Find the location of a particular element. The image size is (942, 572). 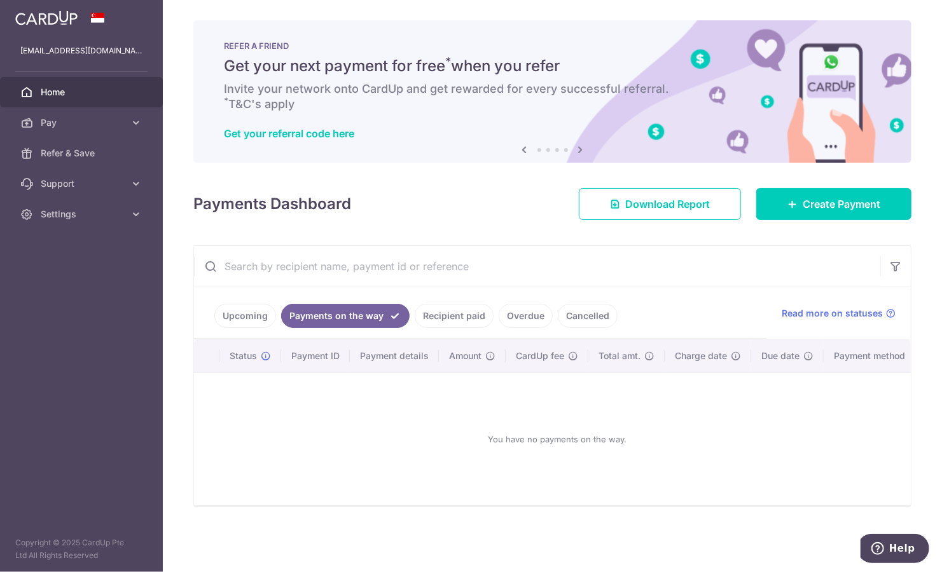

a: Cancelled is located at coordinates (588, 316).